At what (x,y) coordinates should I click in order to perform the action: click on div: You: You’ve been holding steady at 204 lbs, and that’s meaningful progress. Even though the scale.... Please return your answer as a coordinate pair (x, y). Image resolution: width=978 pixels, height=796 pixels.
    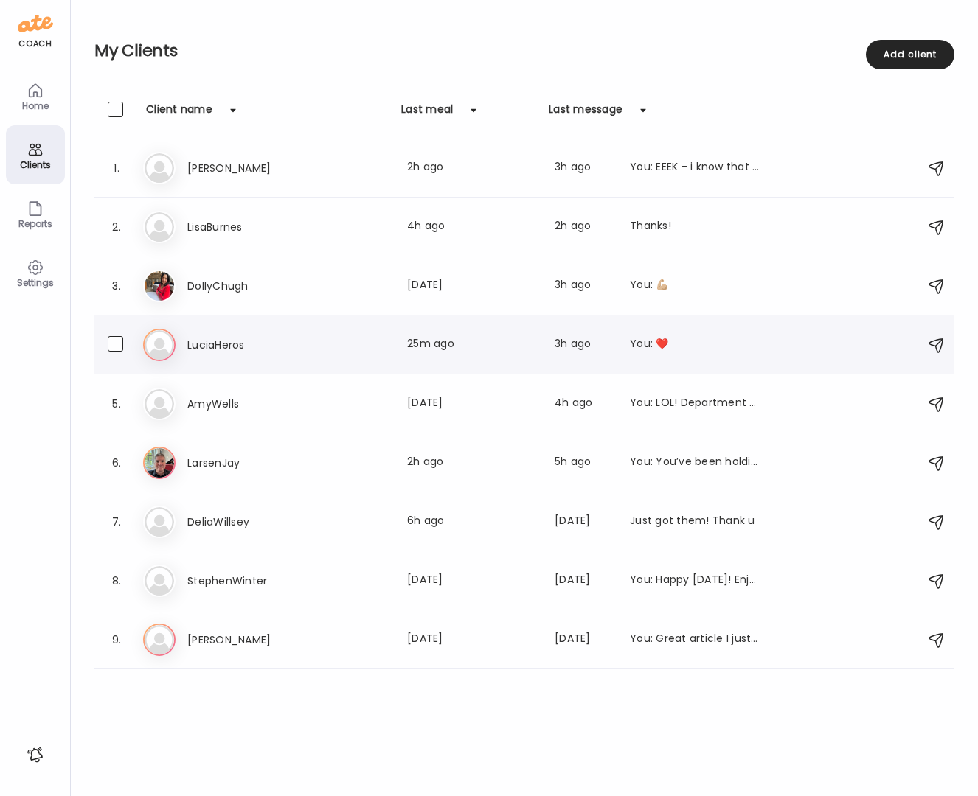
    Looking at the image, I should click on (695, 463).